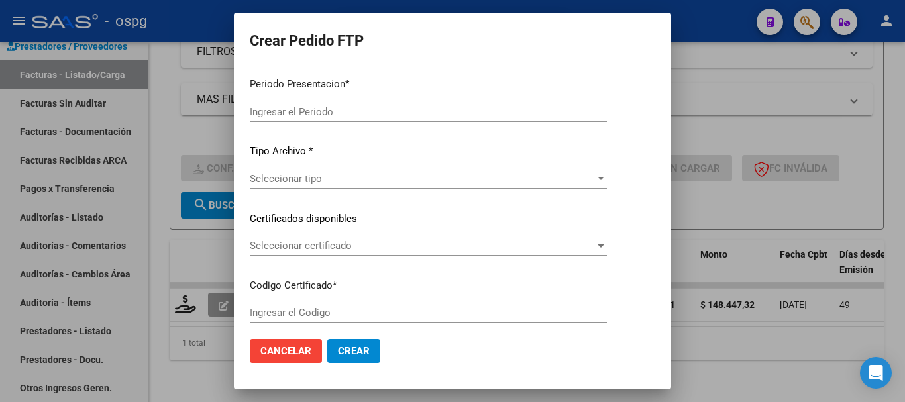 This screenshot has height=402, width=905. What do you see at coordinates (354, 351) in the screenshot?
I see `span: Crear` at bounding box center [354, 351].